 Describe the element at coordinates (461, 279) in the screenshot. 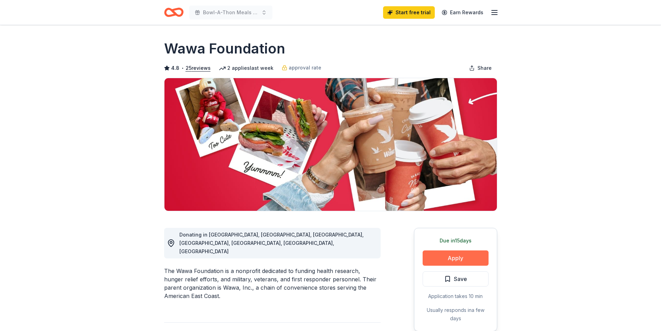

I see `span: Save` at that location.